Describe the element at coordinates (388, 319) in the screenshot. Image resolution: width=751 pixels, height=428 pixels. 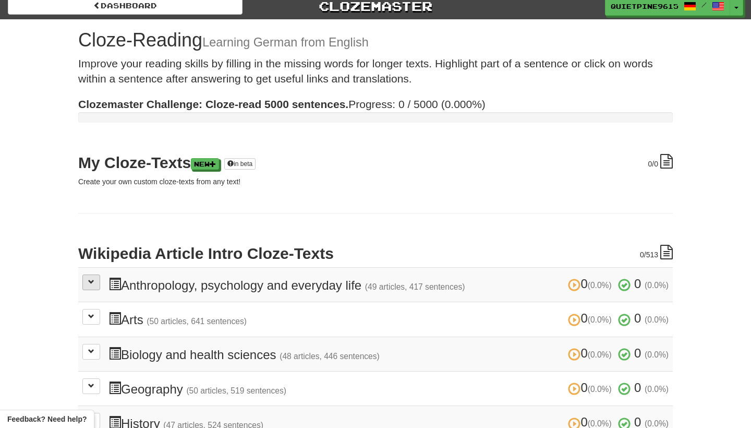
I see `h3: Arts` at that location.